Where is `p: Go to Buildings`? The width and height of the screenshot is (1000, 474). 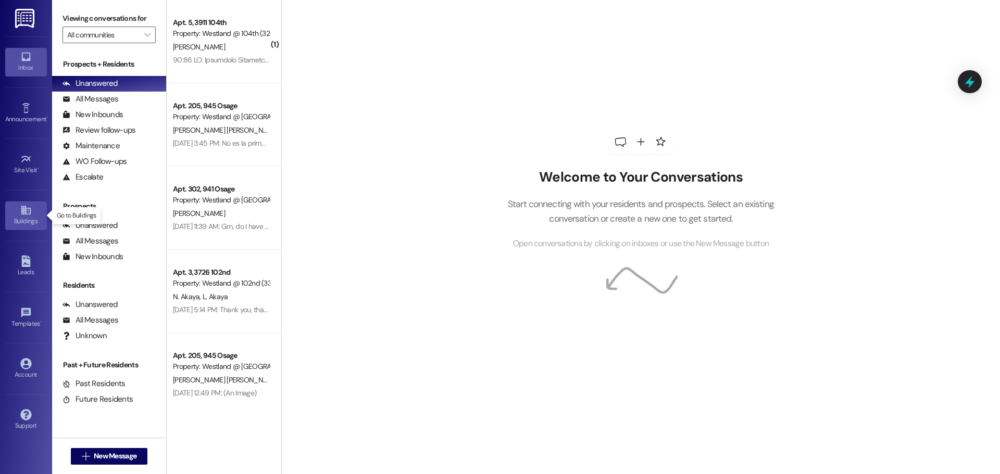
p: Go to Buildings is located at coordinates (77, 216).